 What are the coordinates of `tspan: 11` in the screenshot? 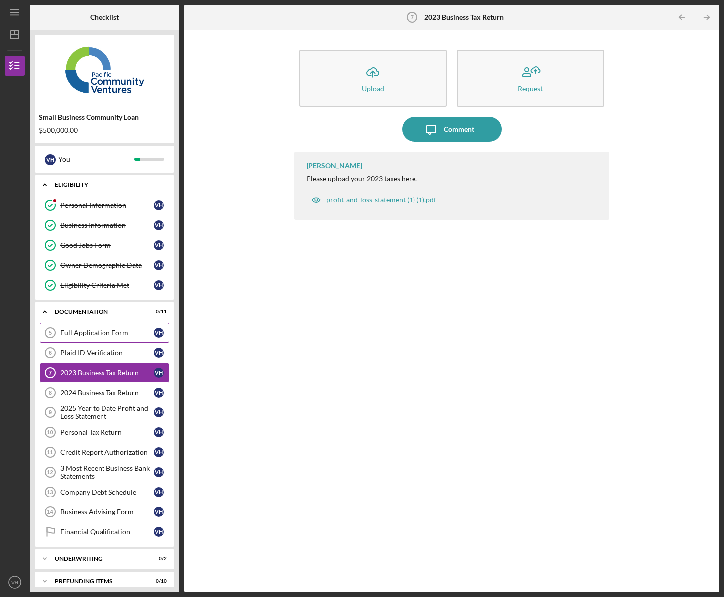 It's located at (50, 452).